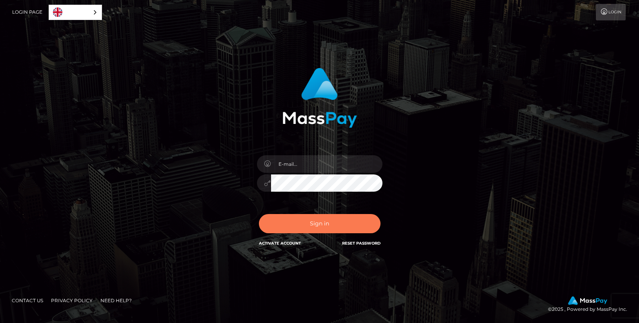 The image size is (639, 323). What do you see at coordinates (280, 243) in the screenshot?
I see `a: Activate Account` at bounding box center [280, 243].